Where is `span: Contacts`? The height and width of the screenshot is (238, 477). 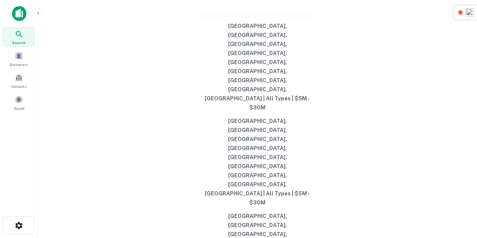
span: Contacts is located at coordinates (19, 86).